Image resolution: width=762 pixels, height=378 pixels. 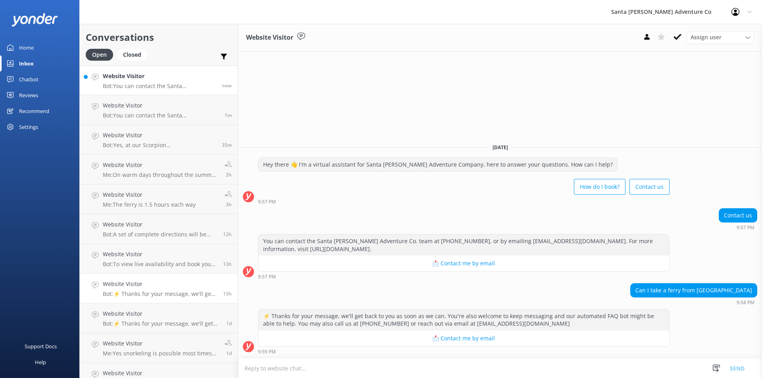 I want to click on span: 10:32pm 17-Aug-2025 (UTC -07:00) America/Tijuana, so click(x=227, y=234).